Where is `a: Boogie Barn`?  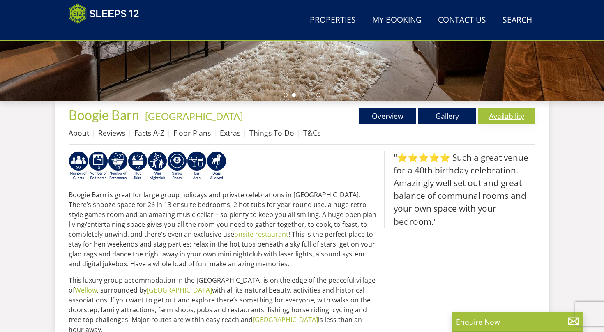 a: Boogie Barn is located at coordinates (105, 115).